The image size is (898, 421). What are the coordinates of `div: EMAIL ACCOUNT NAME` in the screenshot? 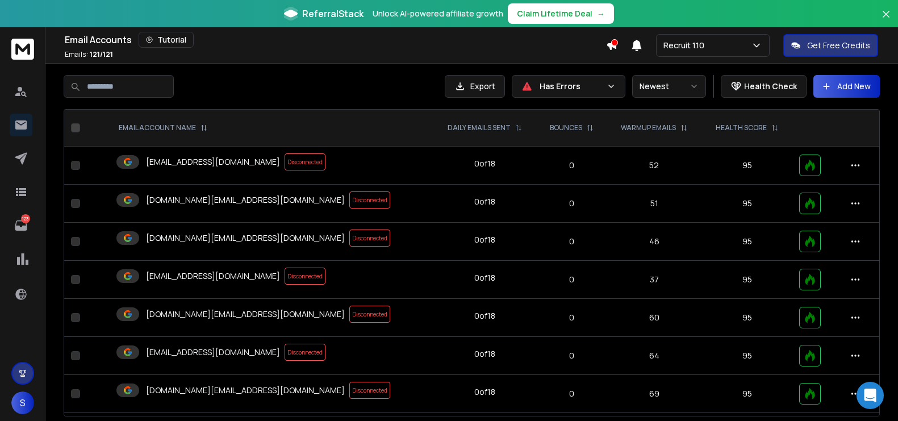 It's located at (163, 128).